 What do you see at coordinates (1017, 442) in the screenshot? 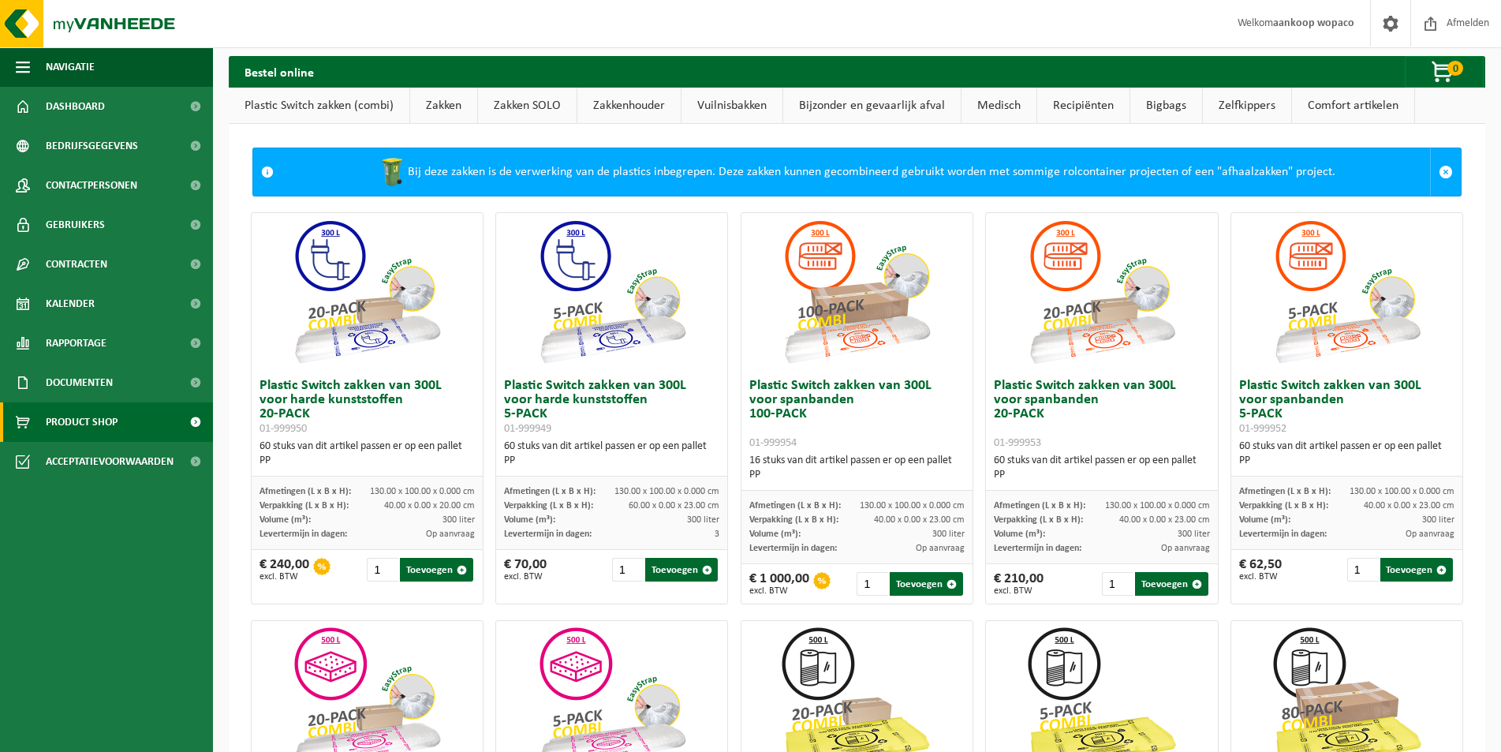
I see `span: 01-999953` at bounding box center [1017, 442].